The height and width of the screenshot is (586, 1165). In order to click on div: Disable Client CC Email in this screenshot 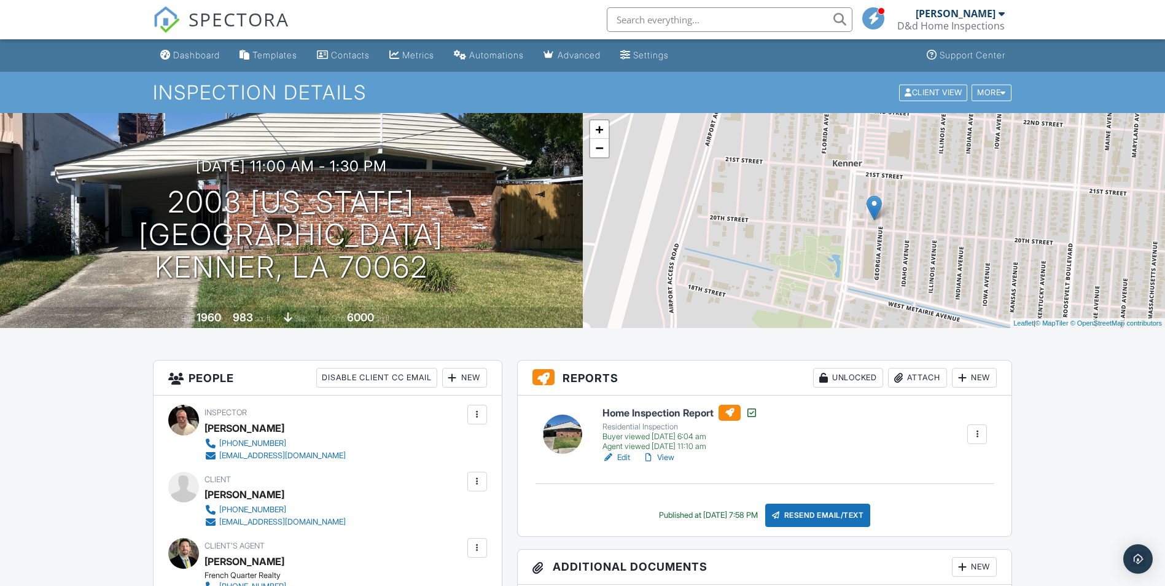, I will do `click(376, 378)`.